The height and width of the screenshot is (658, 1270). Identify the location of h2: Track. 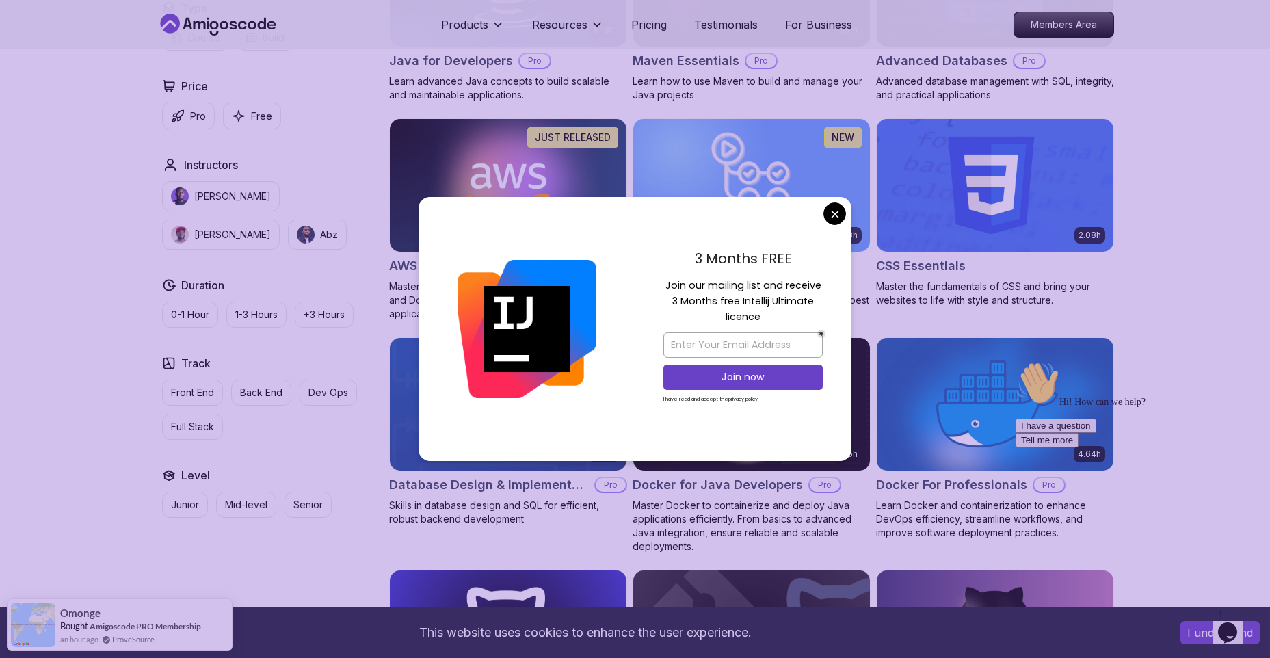
(196, 363).